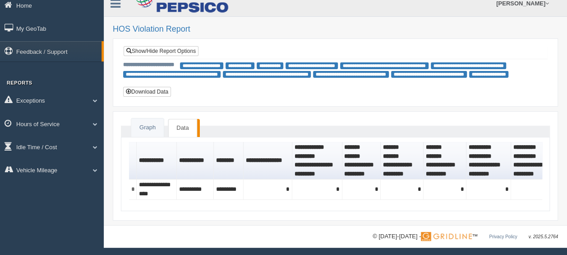 This screenshot has width=567, height=255. Describe the element at coordinates (543, 236) in the screenshot. I see `span: v. 2025.5.2764` at that location.